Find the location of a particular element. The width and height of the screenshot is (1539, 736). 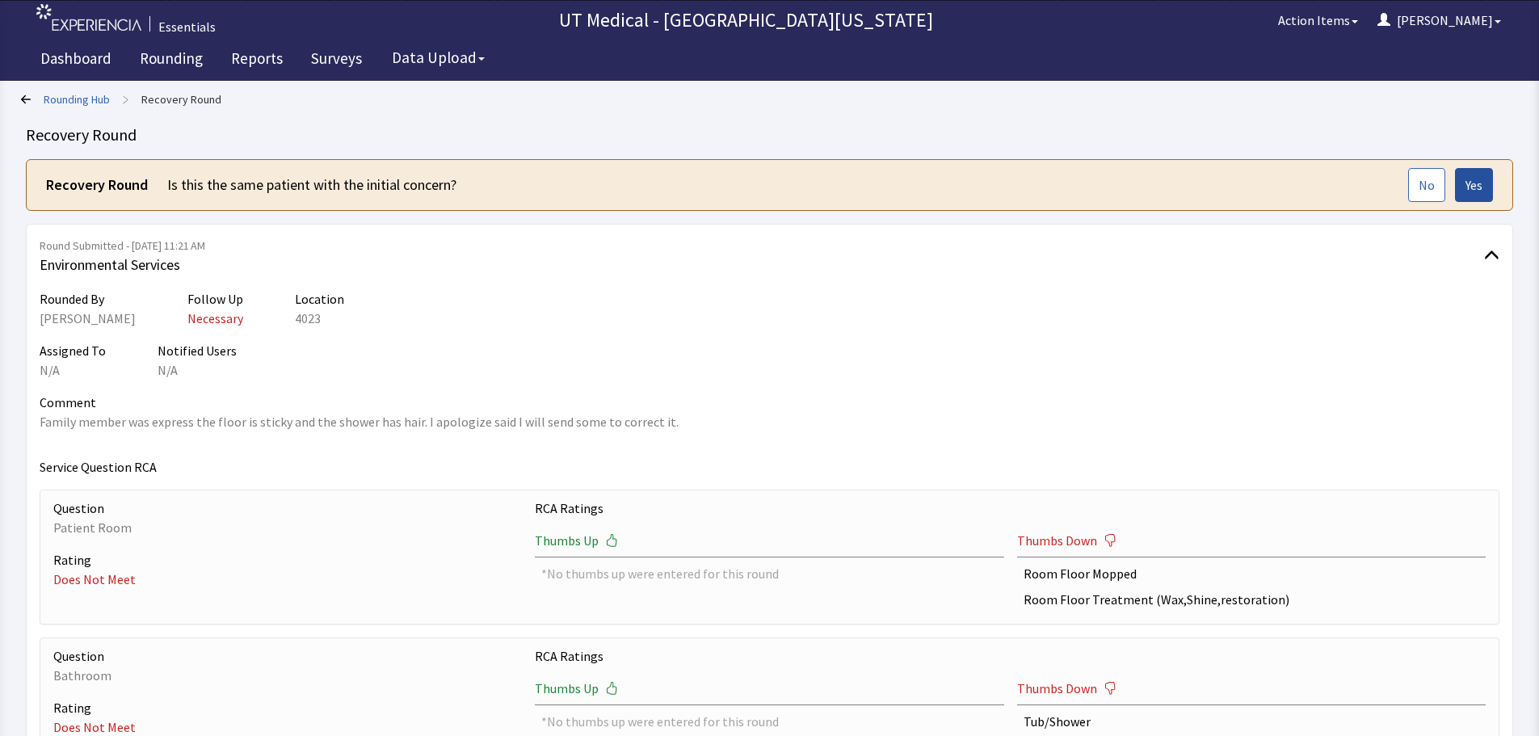

img: experiencia_logo.png is located at coordinates (89, 17).